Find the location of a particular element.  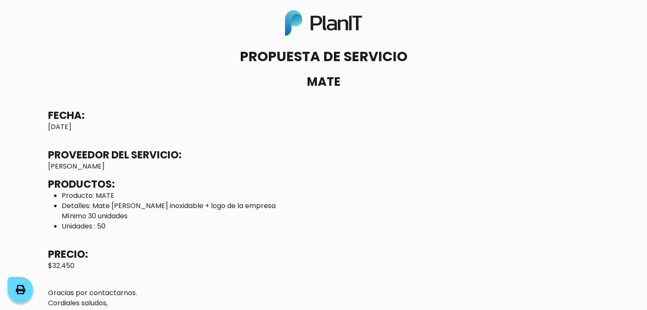

p: $32.450 is located at coordinates (323, 266).